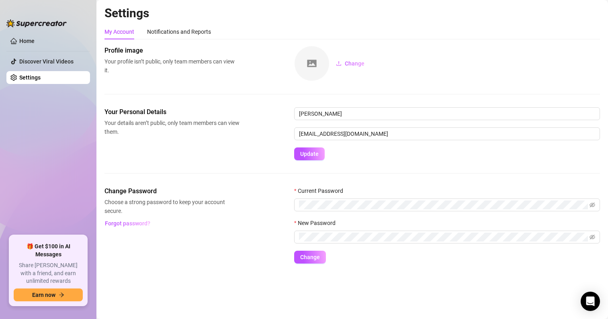 This screenshot has width=608, height=319. Describe the element at coordinates (30, 78) in the screenshot. I see `a: Settings` at that location.